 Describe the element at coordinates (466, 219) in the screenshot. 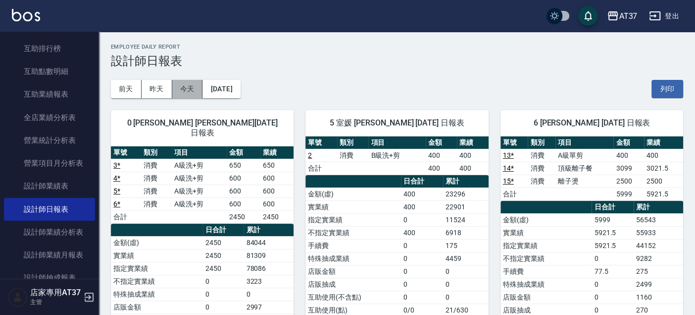

I see `td: 11524` at that location.